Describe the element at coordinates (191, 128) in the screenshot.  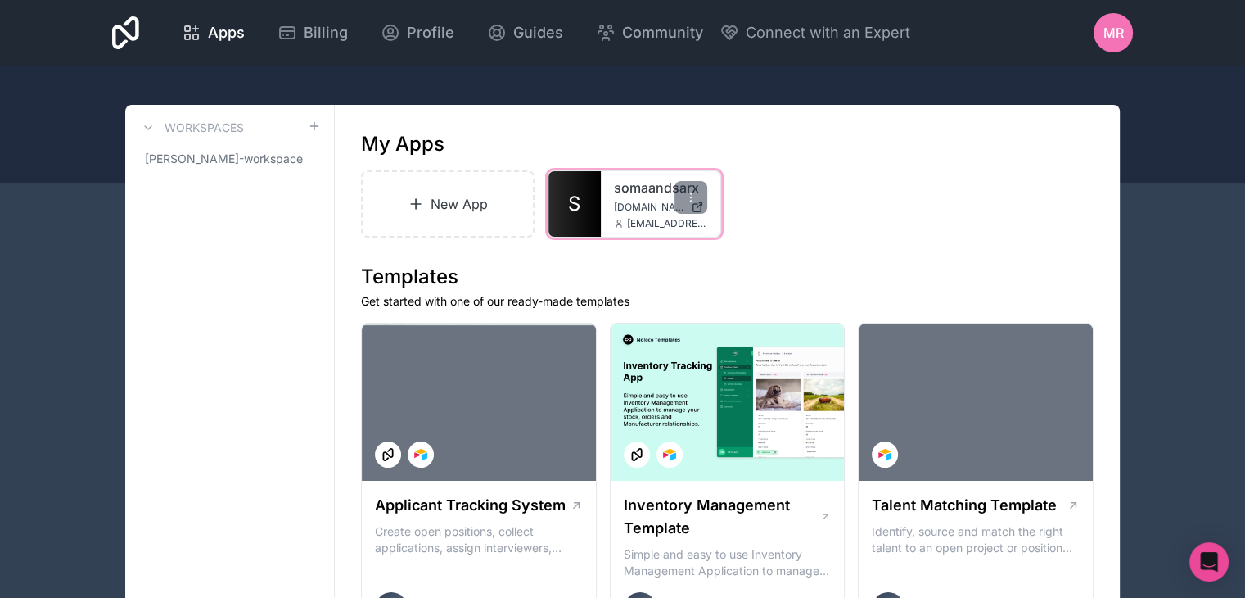
I see `a: Workspaces` at that location.